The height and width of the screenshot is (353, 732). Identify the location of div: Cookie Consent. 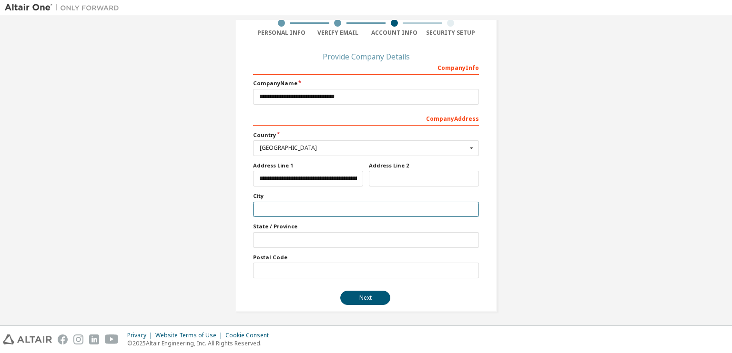
(250, 336).